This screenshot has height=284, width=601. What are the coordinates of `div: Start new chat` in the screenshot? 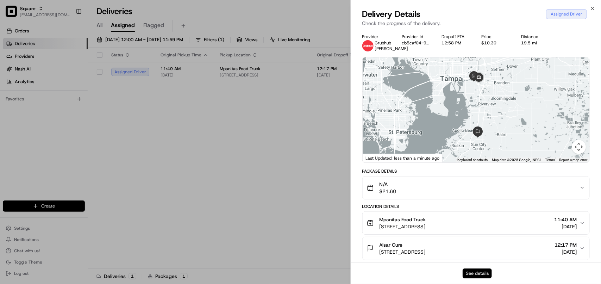 It's located at (70, 71).